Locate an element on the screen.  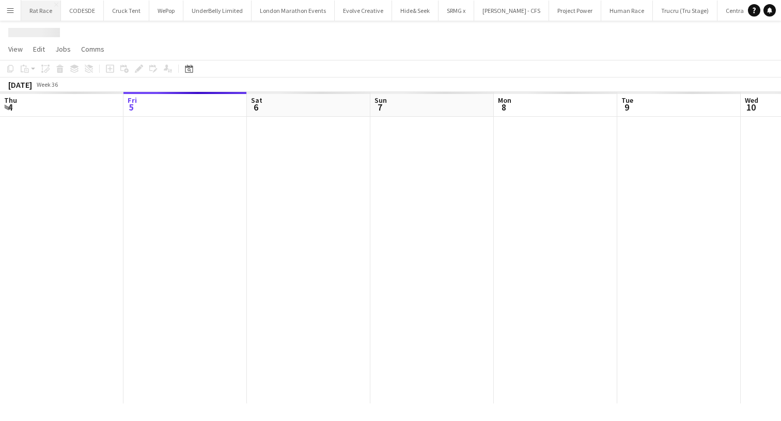
a: View is located at coordinates (16, 49).